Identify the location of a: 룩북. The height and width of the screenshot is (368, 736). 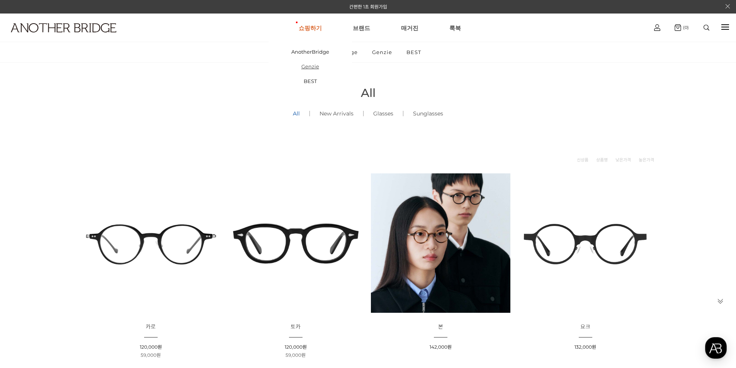
(455, 28).